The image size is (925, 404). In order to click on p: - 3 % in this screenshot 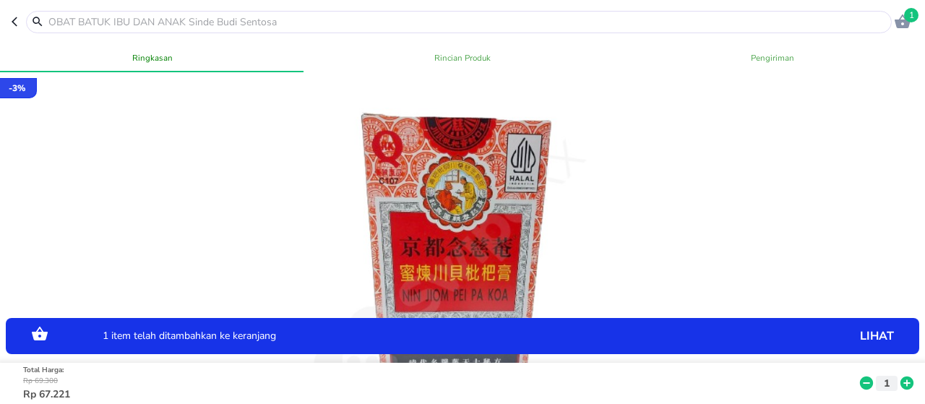, I will do `click(17, 88)`.